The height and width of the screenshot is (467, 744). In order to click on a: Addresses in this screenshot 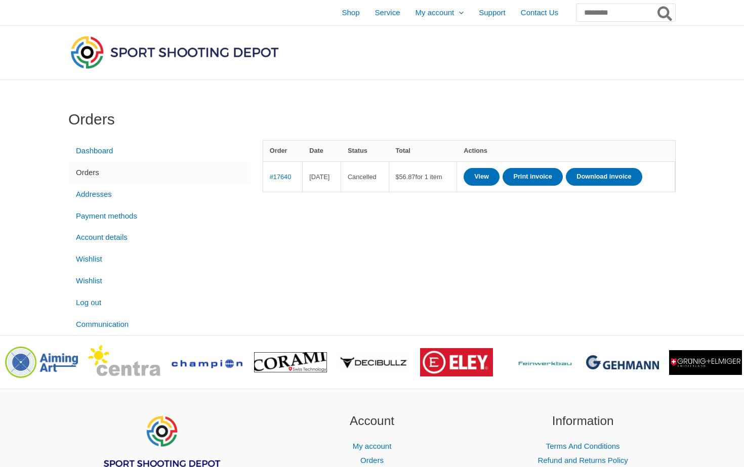, I will do `click(159, 194)`.